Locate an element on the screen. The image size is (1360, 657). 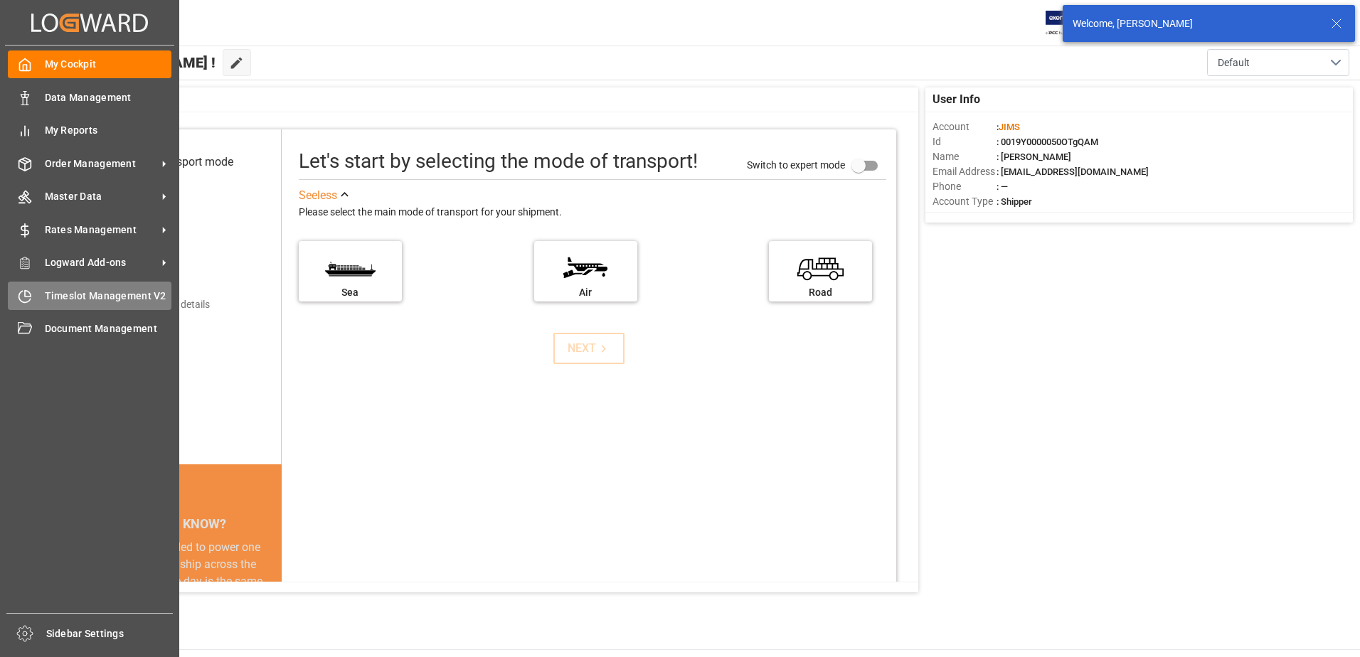
span: My Cockpit is located at coordinates (108, 64).